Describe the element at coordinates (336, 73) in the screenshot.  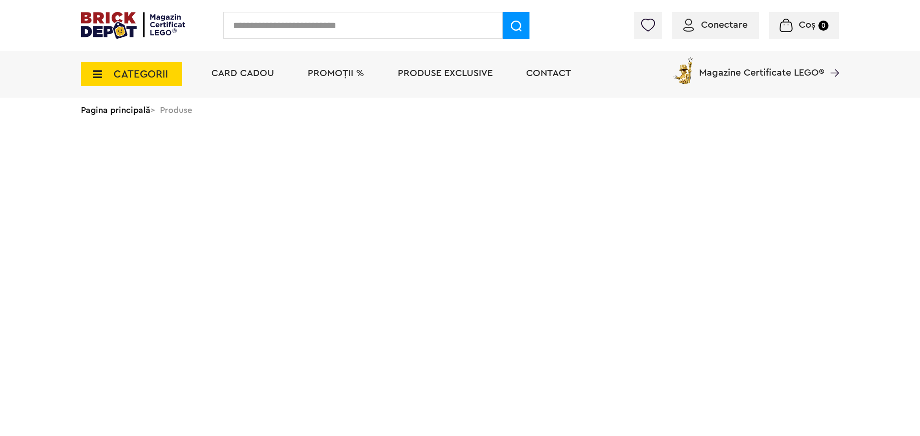
I see `span: PROMOȚII %` at that location.